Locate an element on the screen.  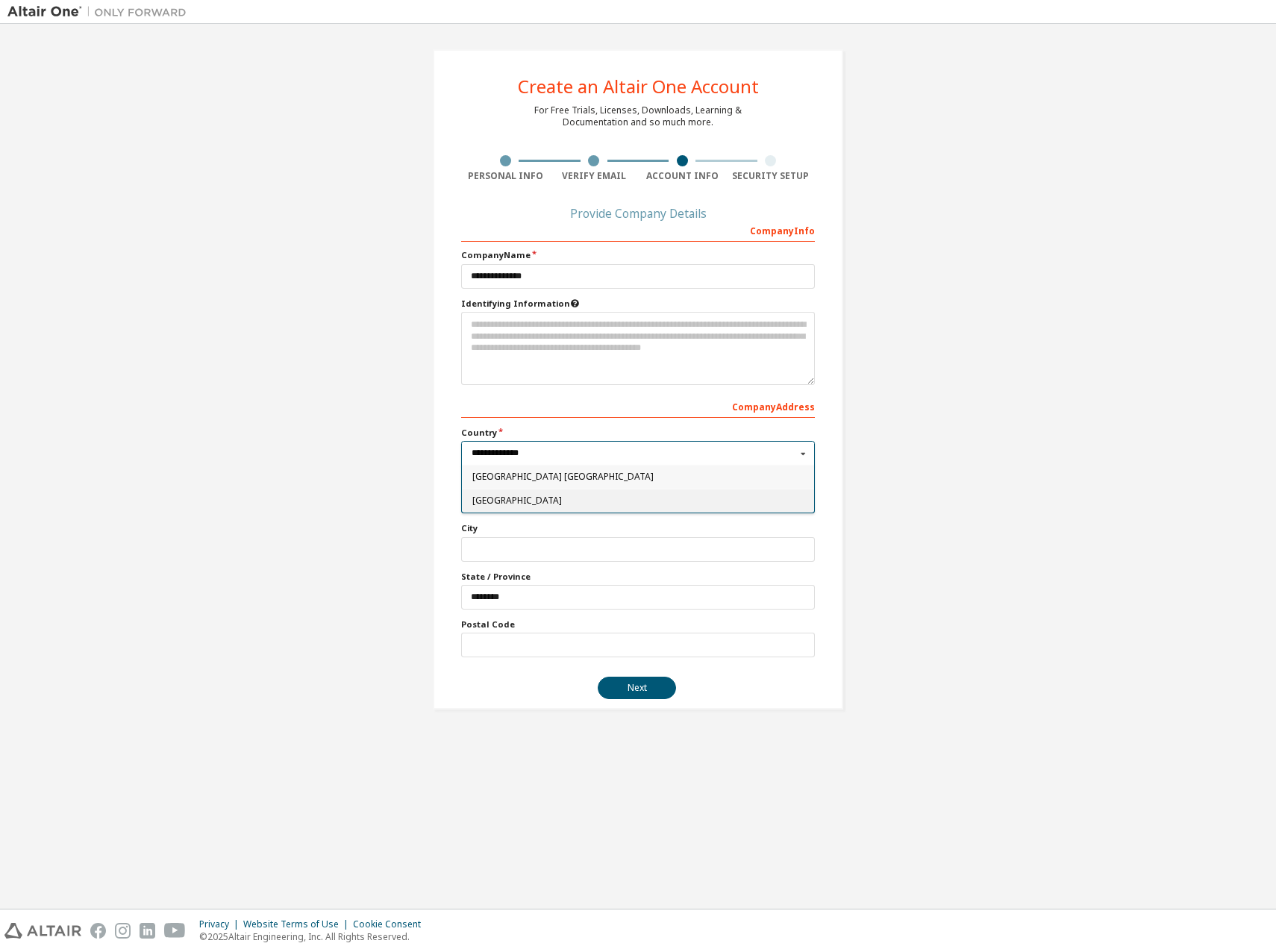
label: Country is located at coordinates (638, 433).